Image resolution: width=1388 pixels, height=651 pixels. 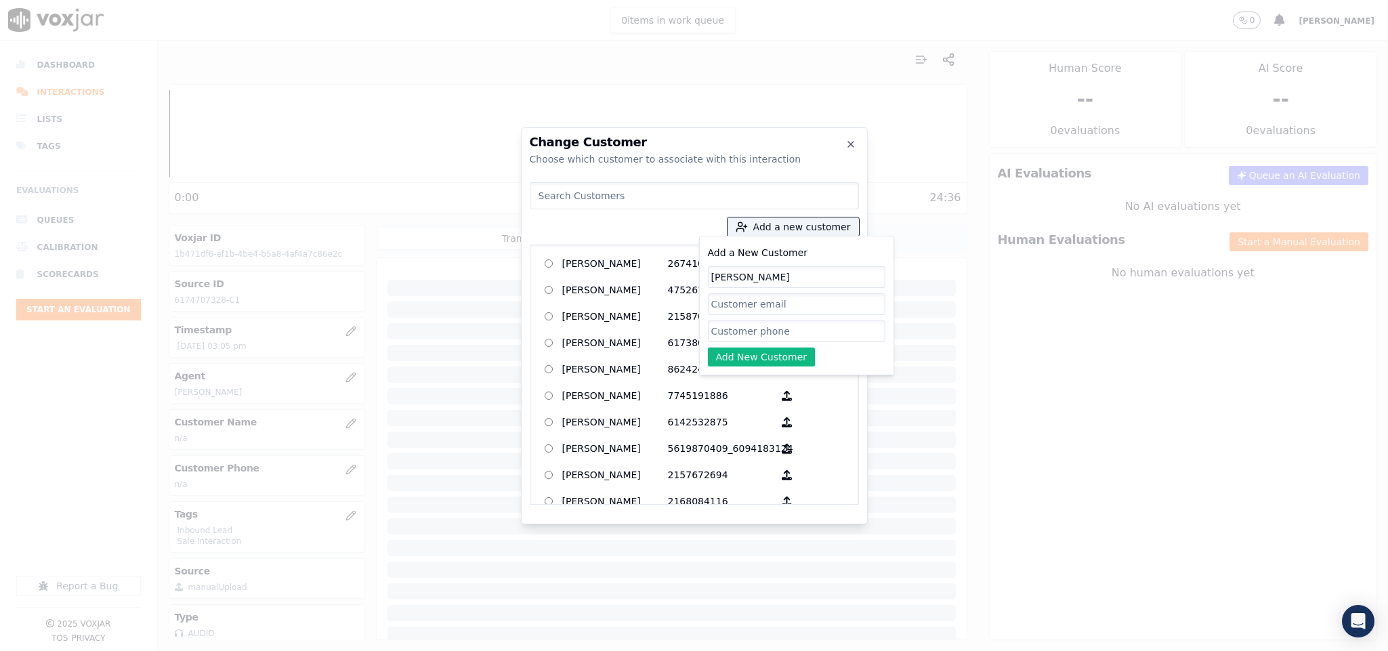 I want to click on p: 6142532875, so click(x=721, y=422).